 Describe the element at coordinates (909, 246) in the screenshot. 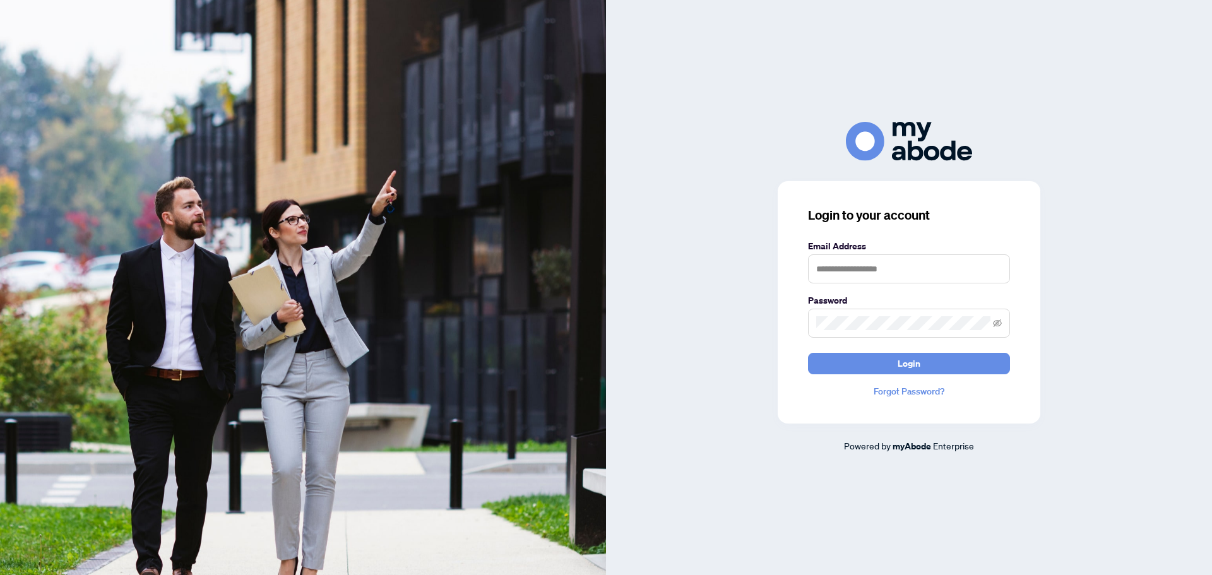

I see `label: Email Address` at that location.